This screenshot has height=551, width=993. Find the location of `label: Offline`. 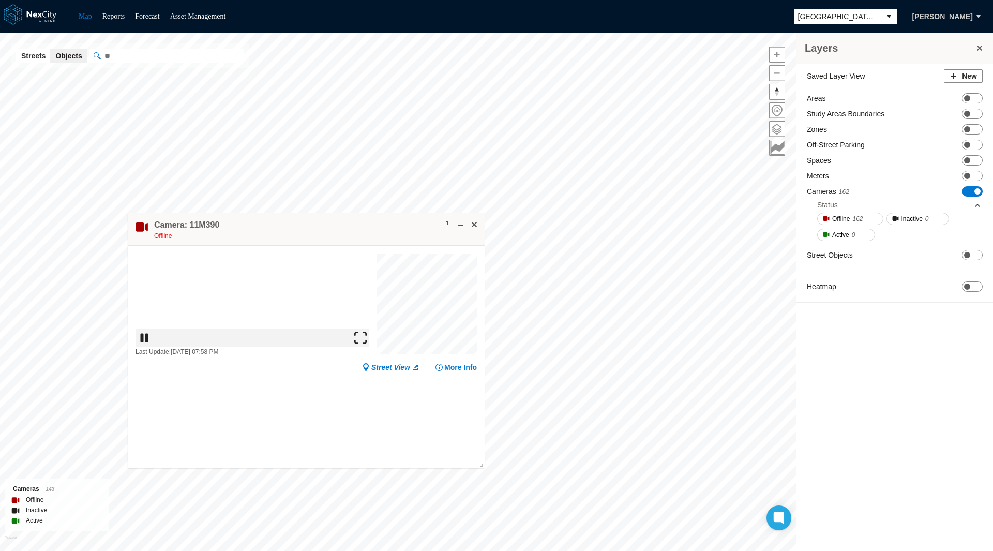

label: Offline is located at coordinates (35, 500).